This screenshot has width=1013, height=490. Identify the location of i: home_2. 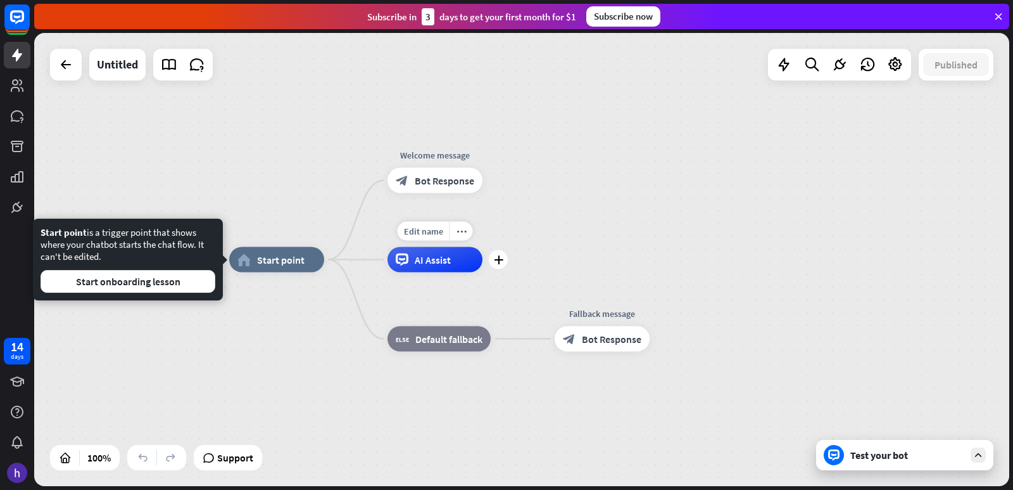
(244, 260).